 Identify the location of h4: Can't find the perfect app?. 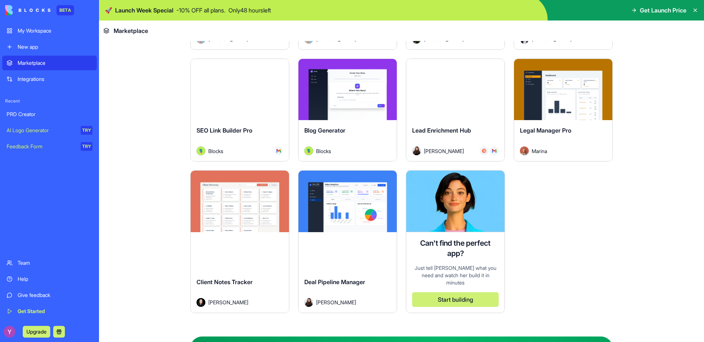
(455, 248).